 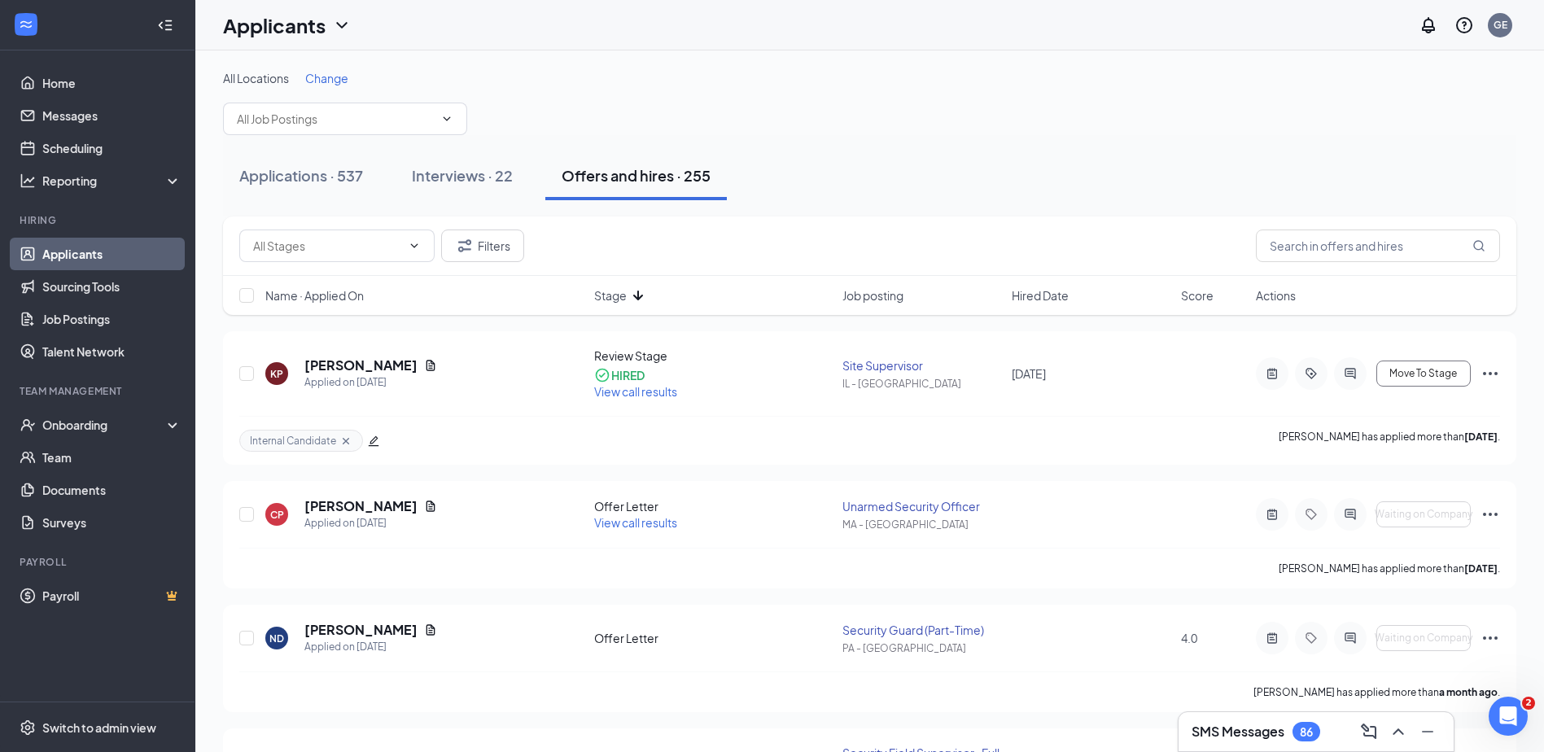 What do you see at coordinates (1423, 374) in the screenshot?
I see `span: Move To Stage` at bounding box center [1423, 374].